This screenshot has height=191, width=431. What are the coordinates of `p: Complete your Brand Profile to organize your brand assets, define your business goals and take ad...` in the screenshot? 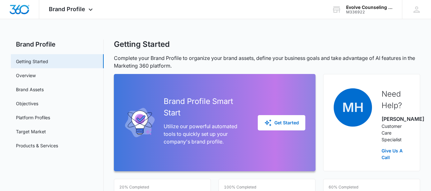 It's located at (267, 62).